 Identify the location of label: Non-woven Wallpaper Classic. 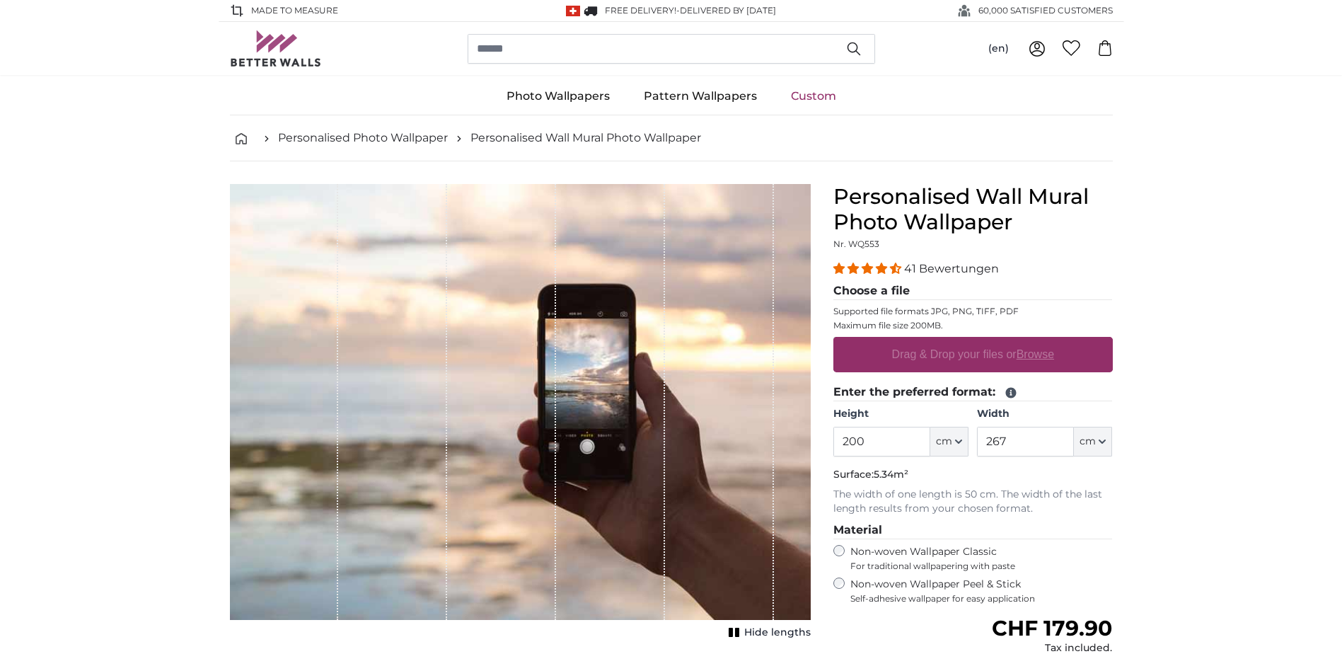
(981, 558).